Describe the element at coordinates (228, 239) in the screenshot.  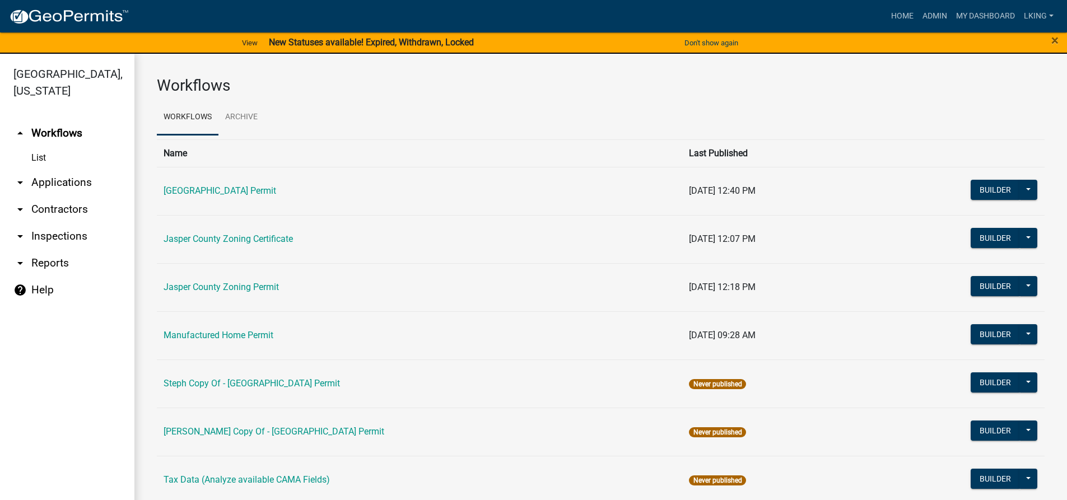
I see `a: Jasper County Zoning Certificate` at that location.